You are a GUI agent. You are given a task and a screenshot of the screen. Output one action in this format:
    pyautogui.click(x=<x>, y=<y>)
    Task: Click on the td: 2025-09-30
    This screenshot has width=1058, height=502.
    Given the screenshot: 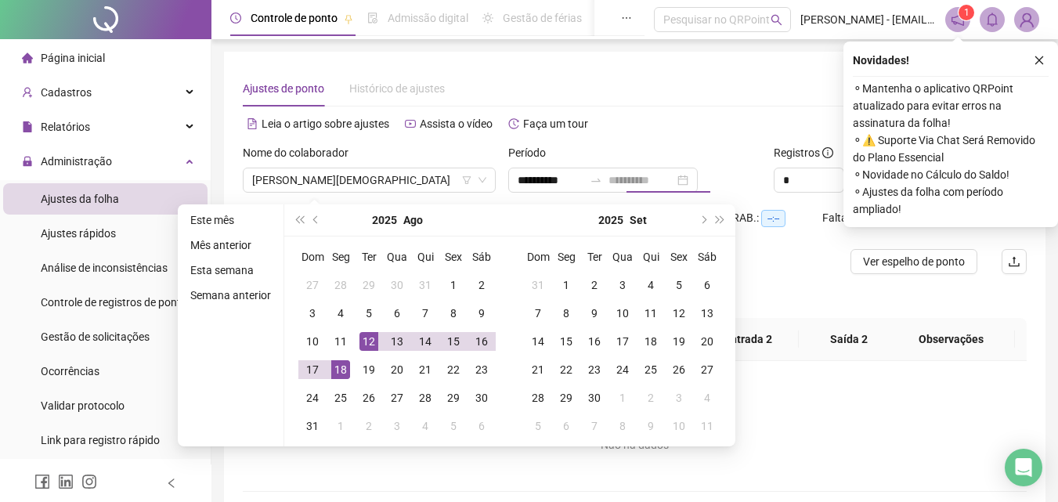 What is the action you would take?
    pyautogui.click(x=594, y=398)
    